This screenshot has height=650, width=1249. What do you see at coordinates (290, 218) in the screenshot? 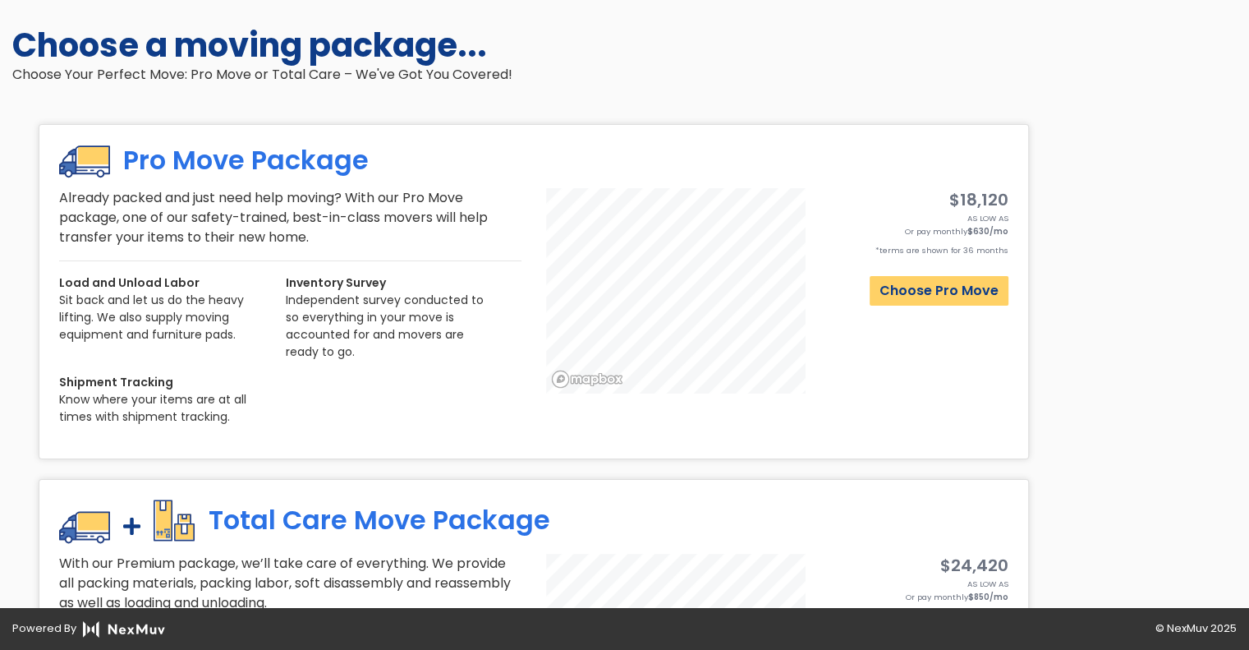
I see `p: Already packed and just need help moving? With our Pro Move package, one of our safety-trained, b...` at bounding box center [290, 218].